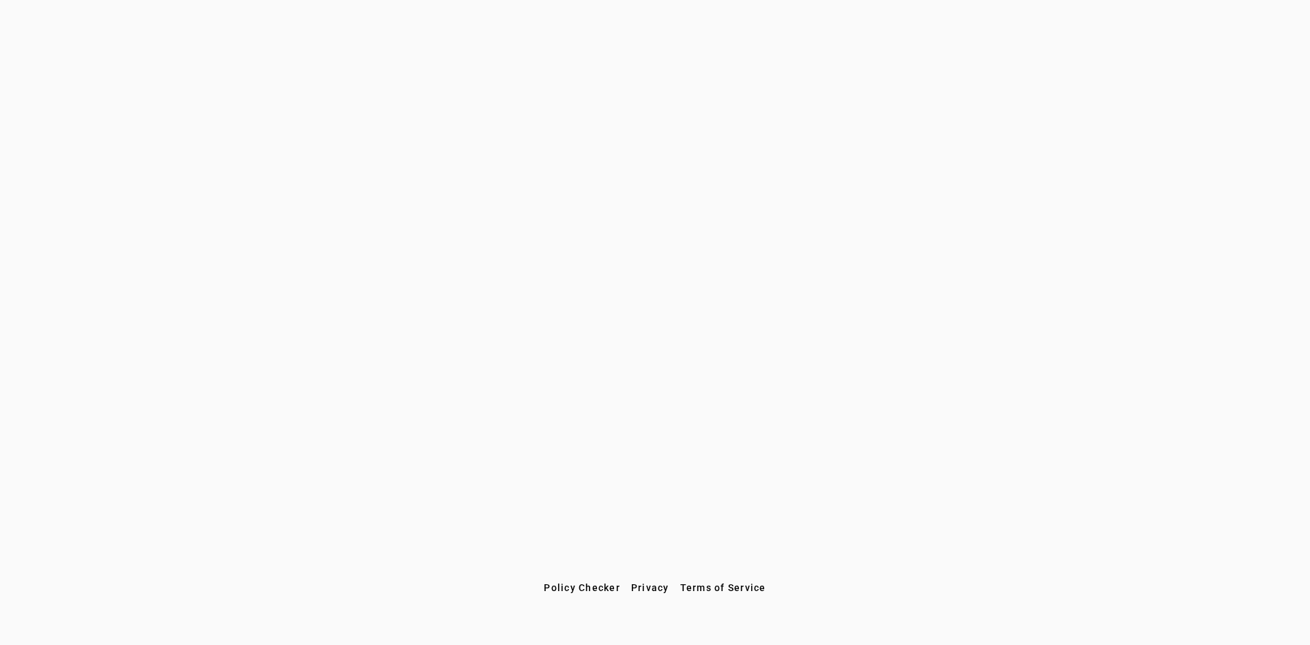 This screenshot has height=645, width=1310. I want to click on span: Policy Checker, so click(582, 587).